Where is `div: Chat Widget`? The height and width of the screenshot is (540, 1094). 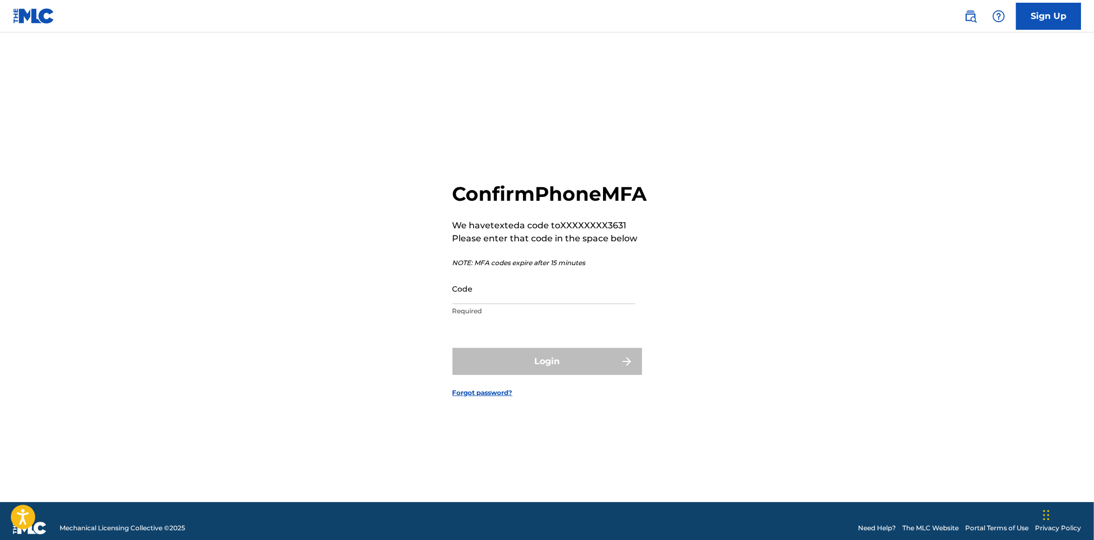 div: Chat Widget is located at coordinates (1067, 514).